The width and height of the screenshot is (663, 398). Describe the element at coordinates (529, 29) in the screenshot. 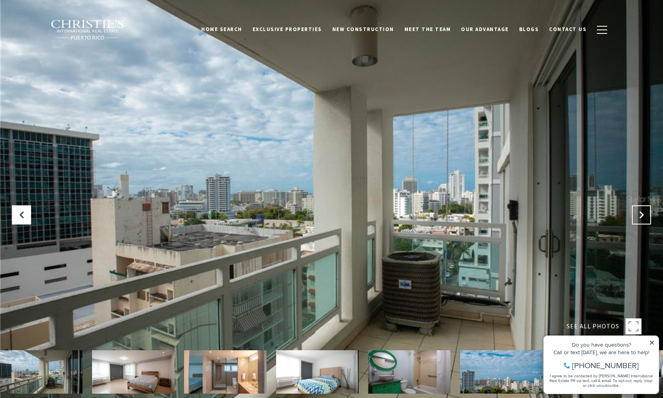

I see `a: Blogs` at that location.